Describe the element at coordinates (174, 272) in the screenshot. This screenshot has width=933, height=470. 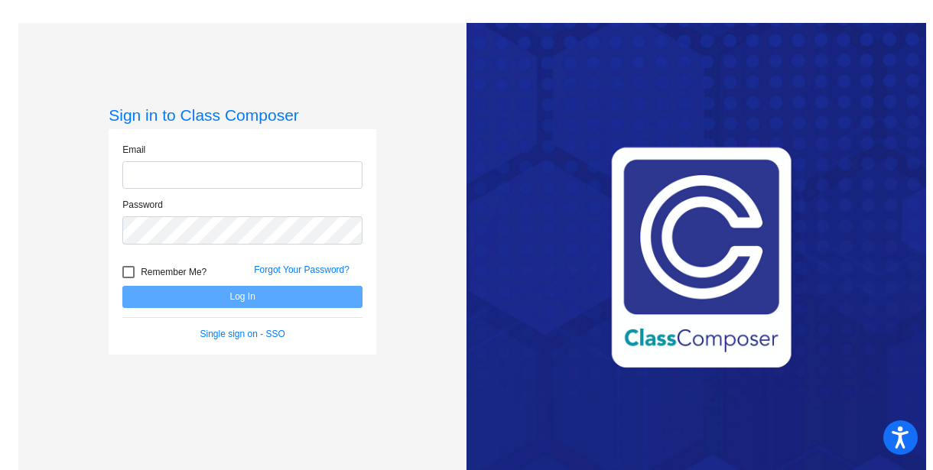
I see `span: Remember Me?` at that location.